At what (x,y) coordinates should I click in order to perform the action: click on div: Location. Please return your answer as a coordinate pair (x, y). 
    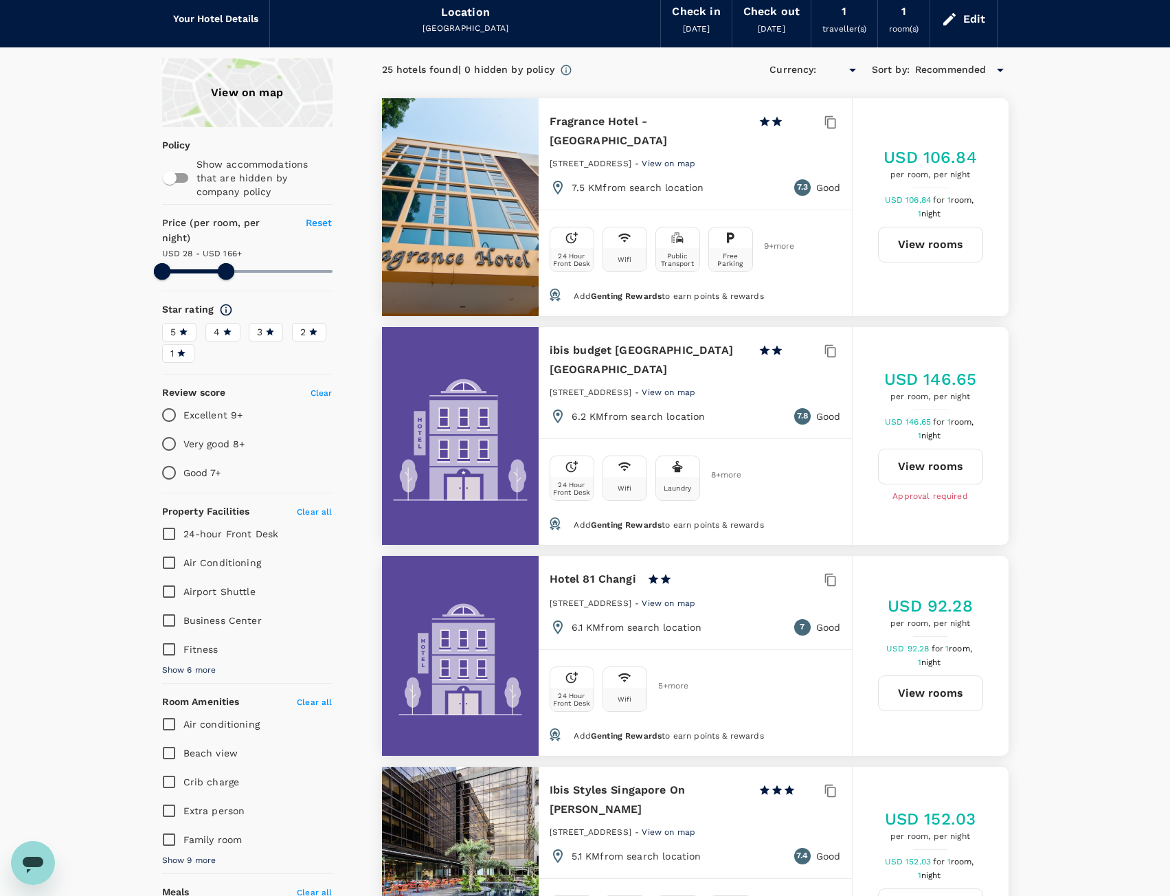
    Looking at the image, I should click on (465, 12).